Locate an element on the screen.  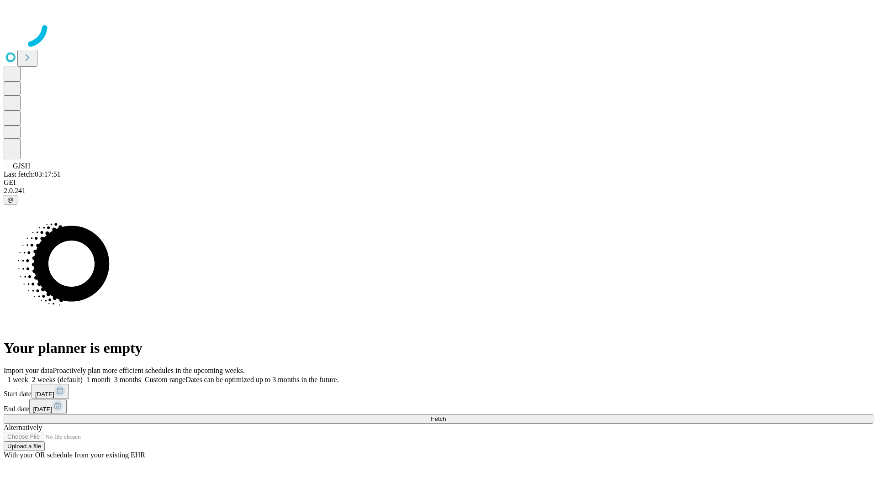
span: 1 month is located at coordinates (98, 379).